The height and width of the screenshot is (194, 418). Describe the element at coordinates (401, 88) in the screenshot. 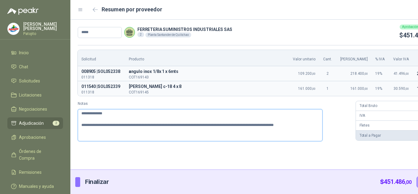

I see `span: 30.590` at that location.